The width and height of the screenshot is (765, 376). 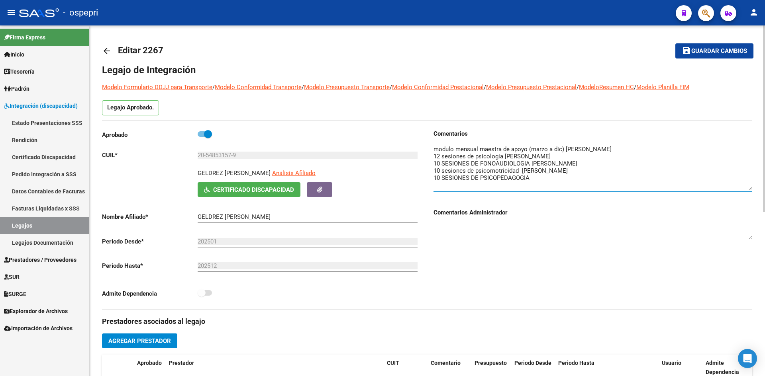 I want to click on span: Prestadores / Proveedores, so click(x=40, y=260).